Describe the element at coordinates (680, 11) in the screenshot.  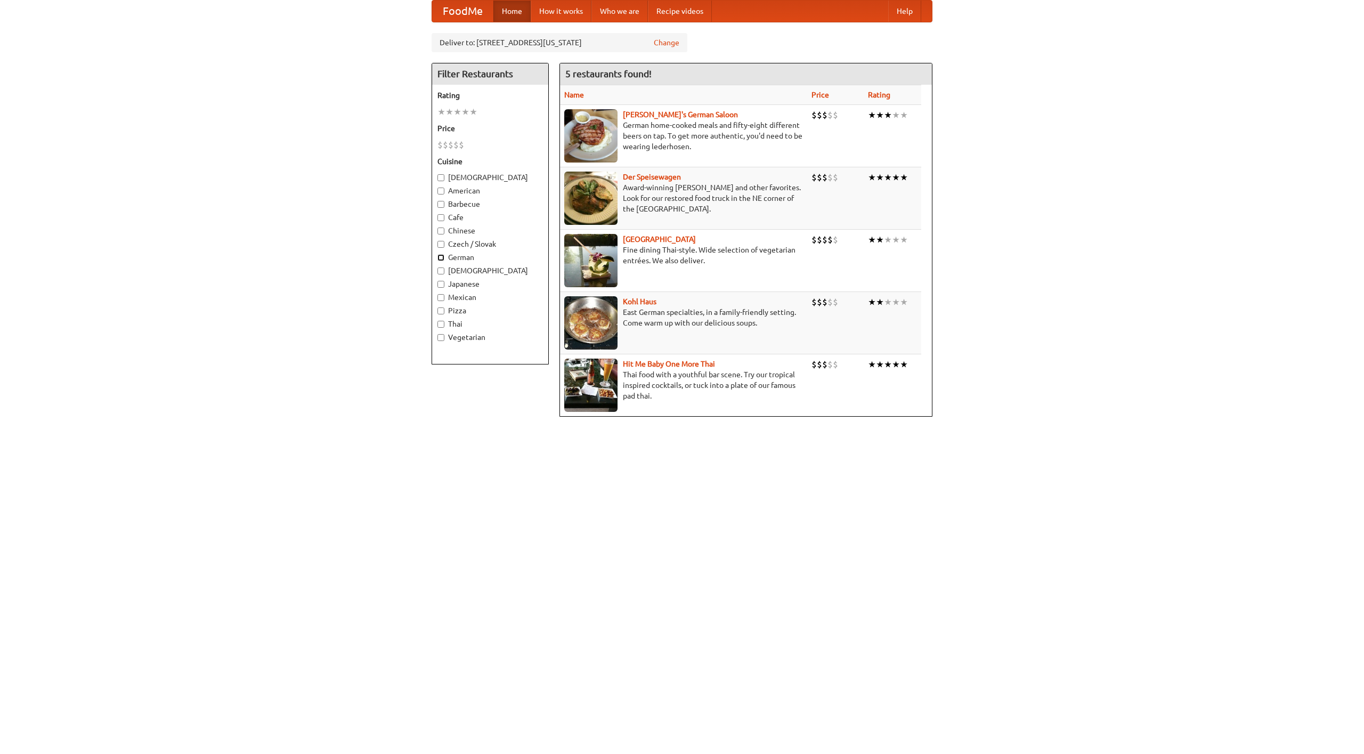
I see `a: Recipe videos` at that location.